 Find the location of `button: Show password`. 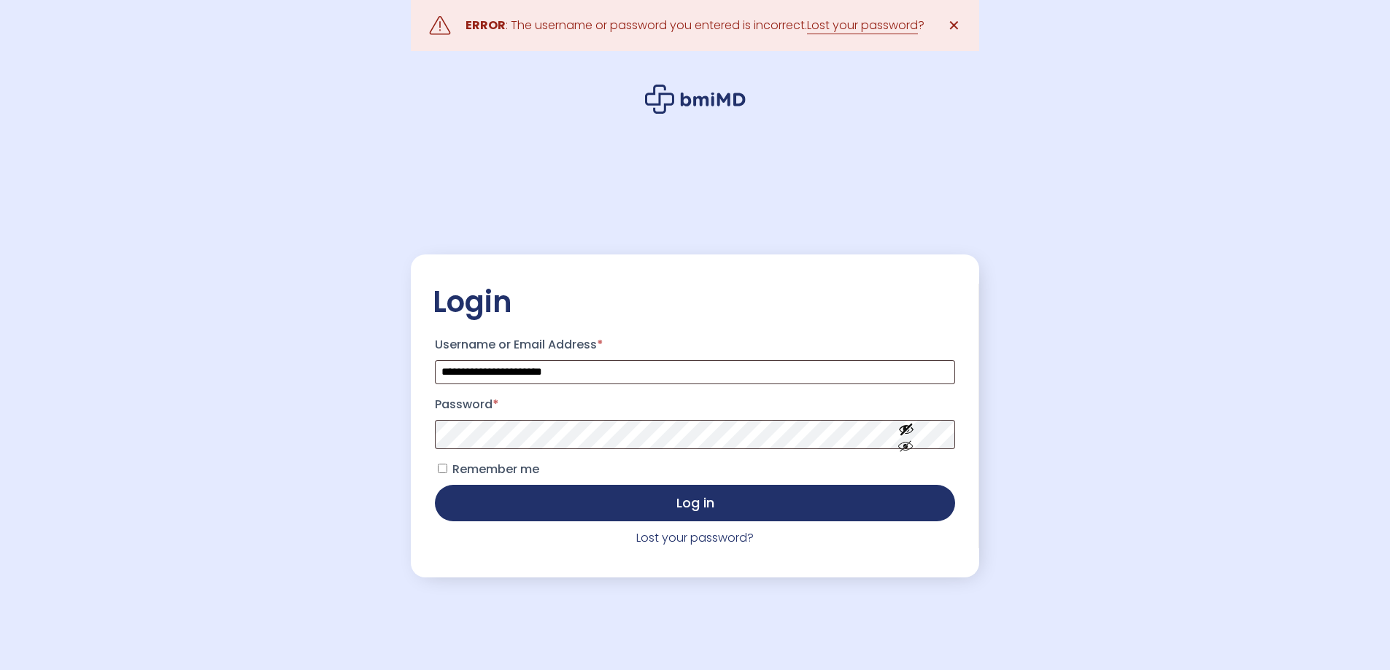

button: Show password is located at coordinates (906, 434).